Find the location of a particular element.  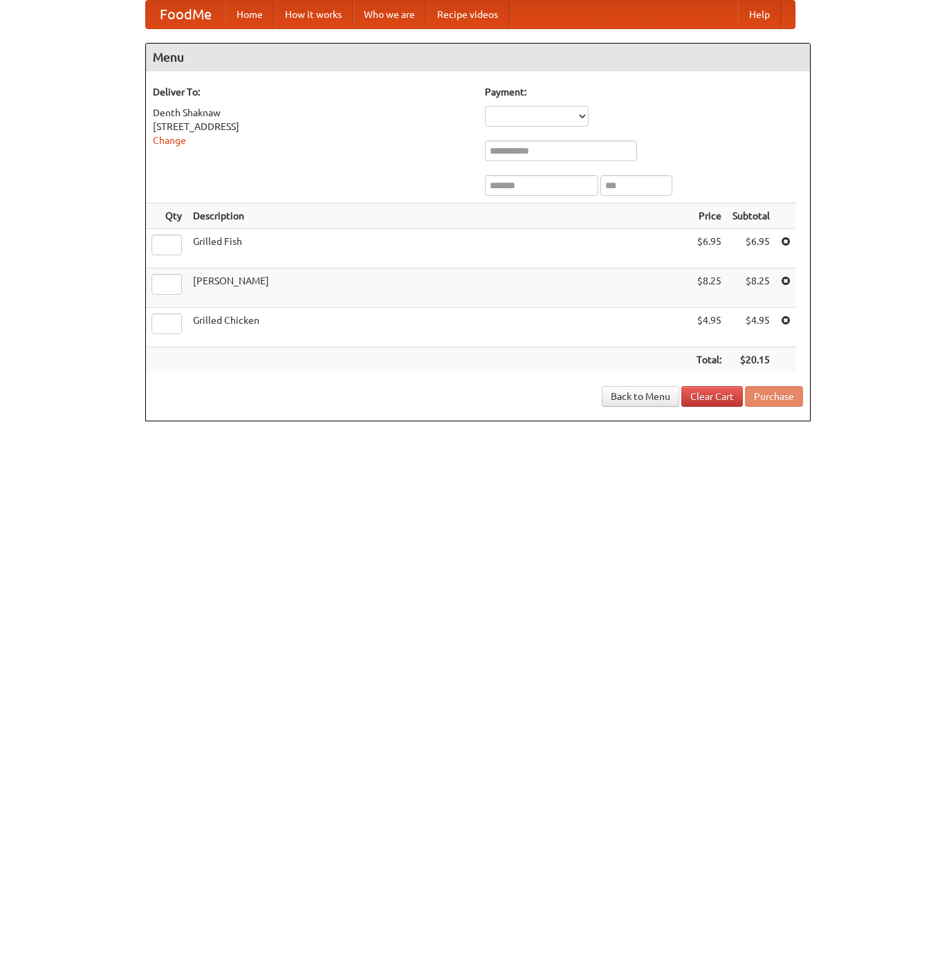

th: Description is located at coordinates (439, 216).